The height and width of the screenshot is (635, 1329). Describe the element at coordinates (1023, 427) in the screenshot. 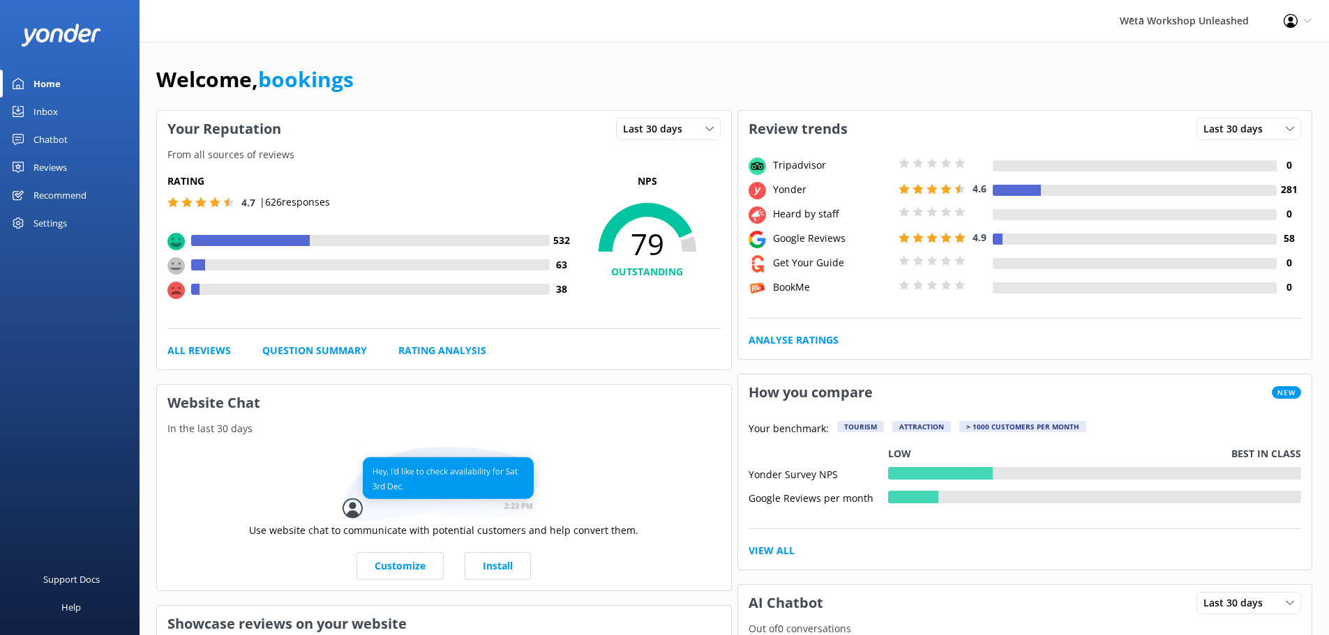

I see `div: > 1000 customers per month` at that location.